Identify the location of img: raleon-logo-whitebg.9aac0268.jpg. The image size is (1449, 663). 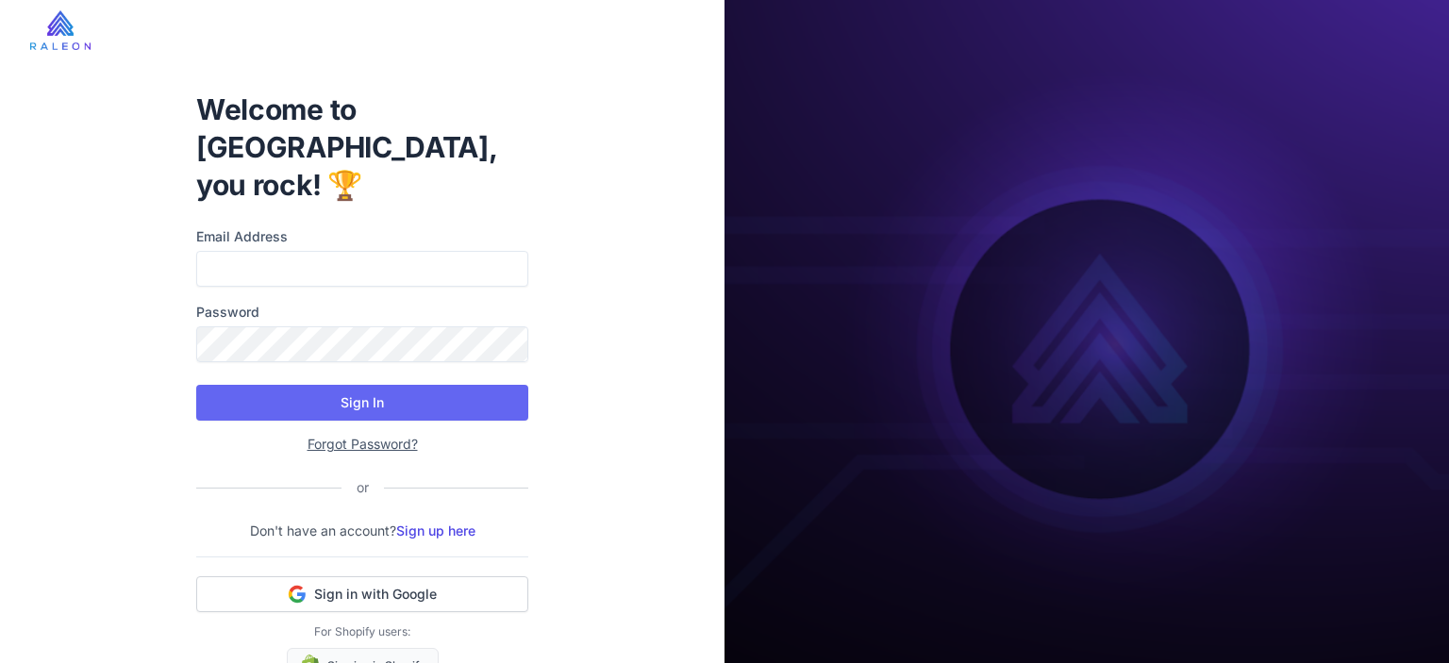
(60, 30).